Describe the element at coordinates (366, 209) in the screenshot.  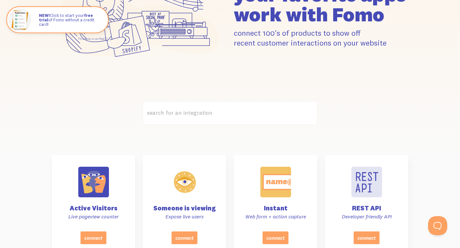
I see `h4: REST API` at that location.